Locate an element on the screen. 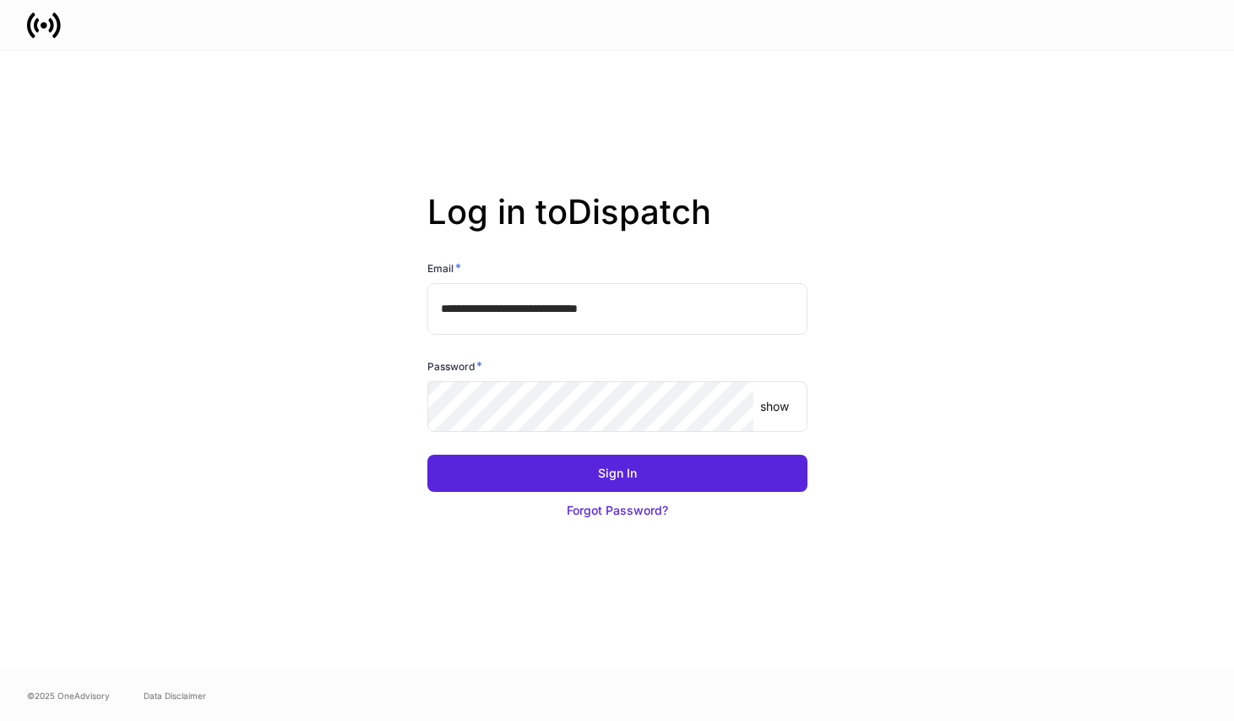 This screenshot has width=1234, height=721. button: Sign In is located at coordinates (617, 473).